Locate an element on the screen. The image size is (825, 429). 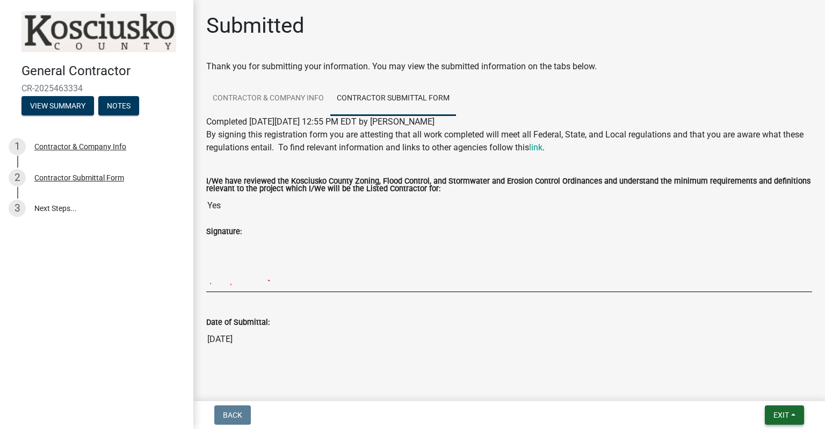
img: AC8PgECBAgQIECAAAECBAgQINALCDT9DjwBAQIECBAgQIAAAQIECBAgsLiAQLP4AXh9AgQIECBAgAABAgQIECBAoBcQaPodeA... is located at coordinates (415, 265).